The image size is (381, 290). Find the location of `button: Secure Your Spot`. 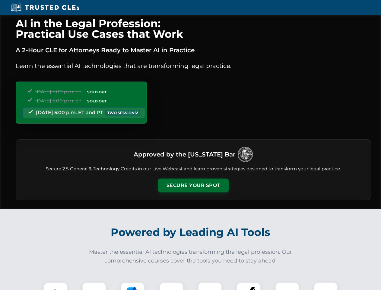

button: Secure Your Spot is located at coordinates (193, 185).